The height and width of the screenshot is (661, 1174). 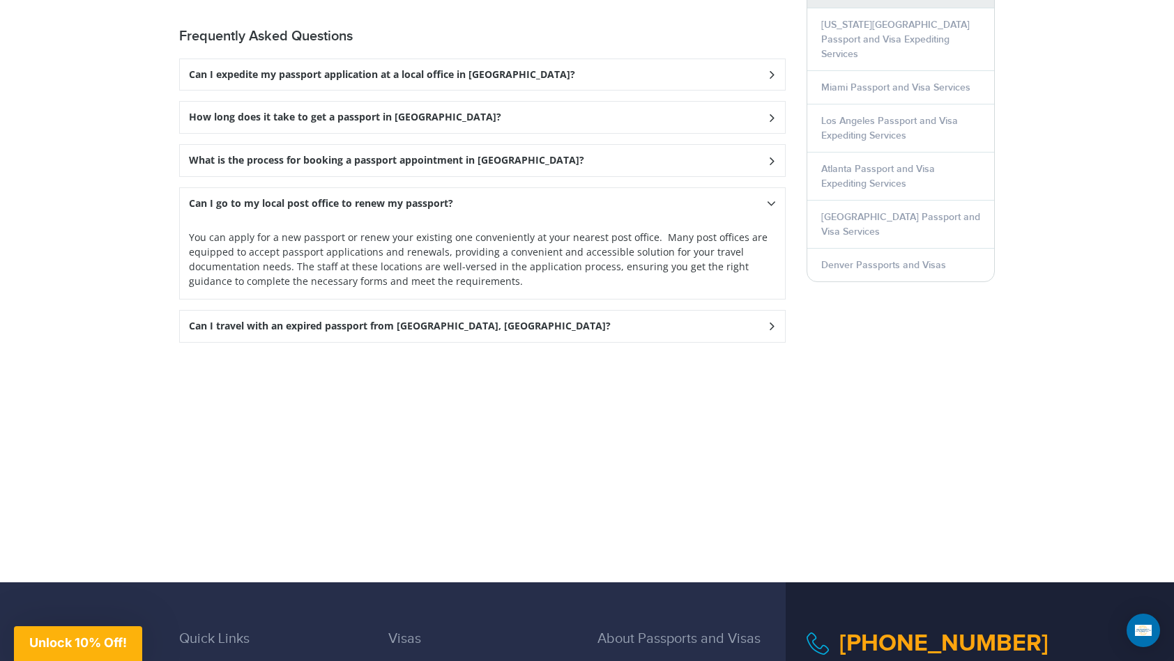 What do you see at coordinates (896, 87) in the screenshot?
I see `a: Miami Passport and Visa Services` at bounding box center [896, 87].